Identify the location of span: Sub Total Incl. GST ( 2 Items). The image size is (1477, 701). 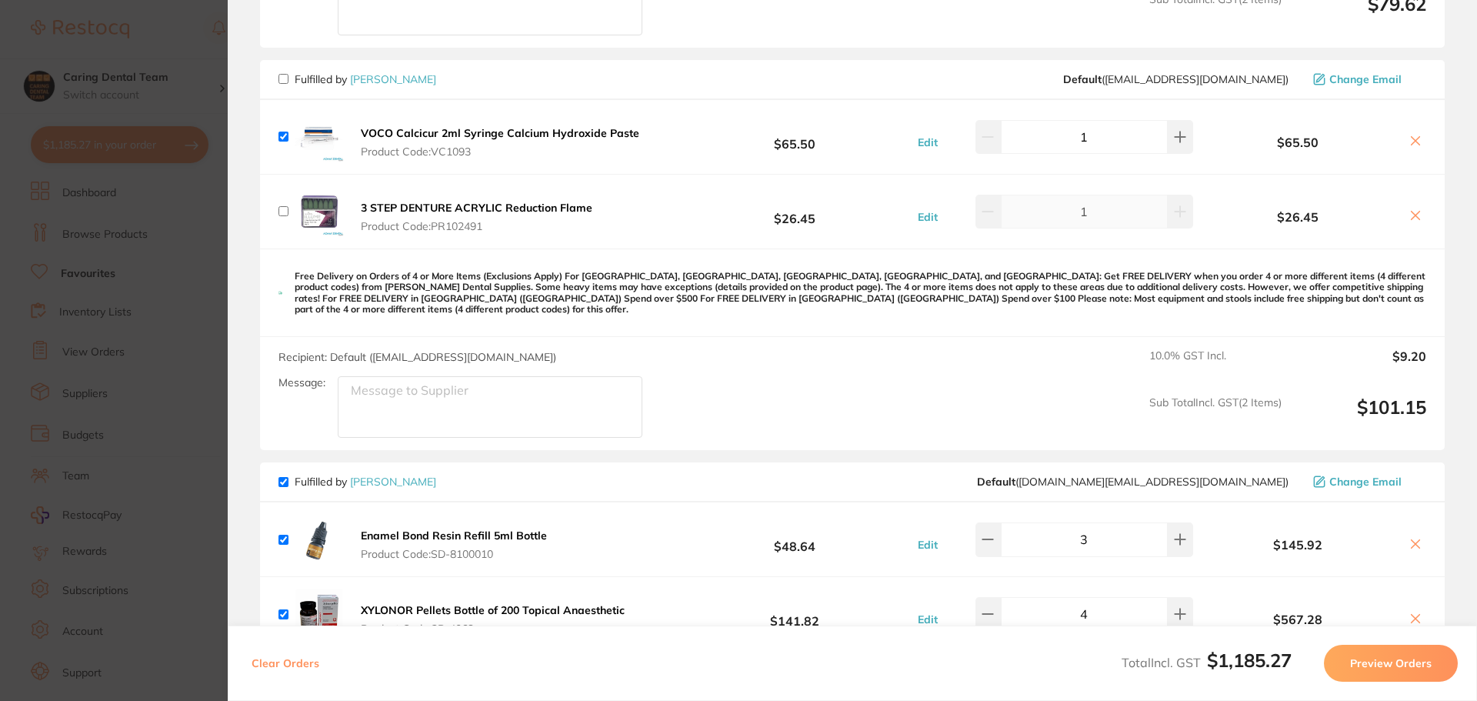
(1216, 417).